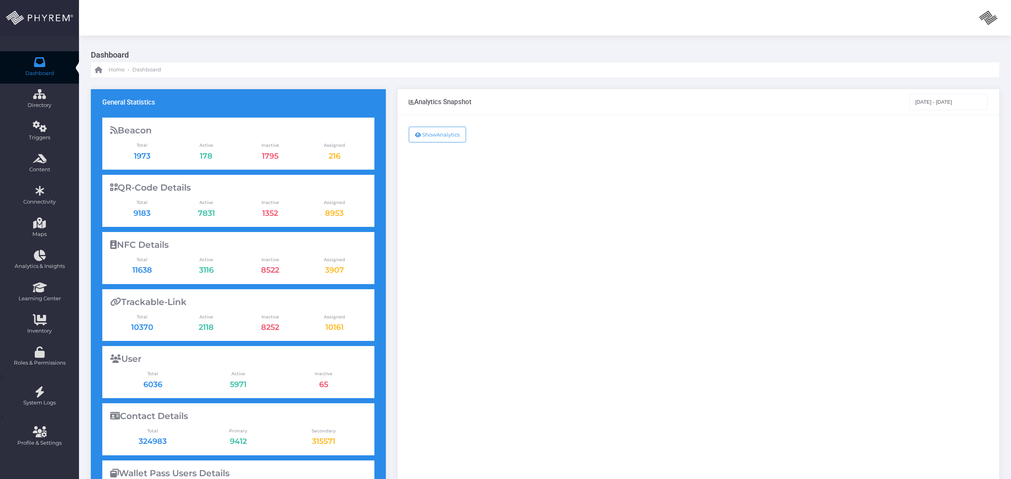  What do you see at coordinates (39, 170) in the screenshot?
I see `span: Content` at bounding box center [39, 170].